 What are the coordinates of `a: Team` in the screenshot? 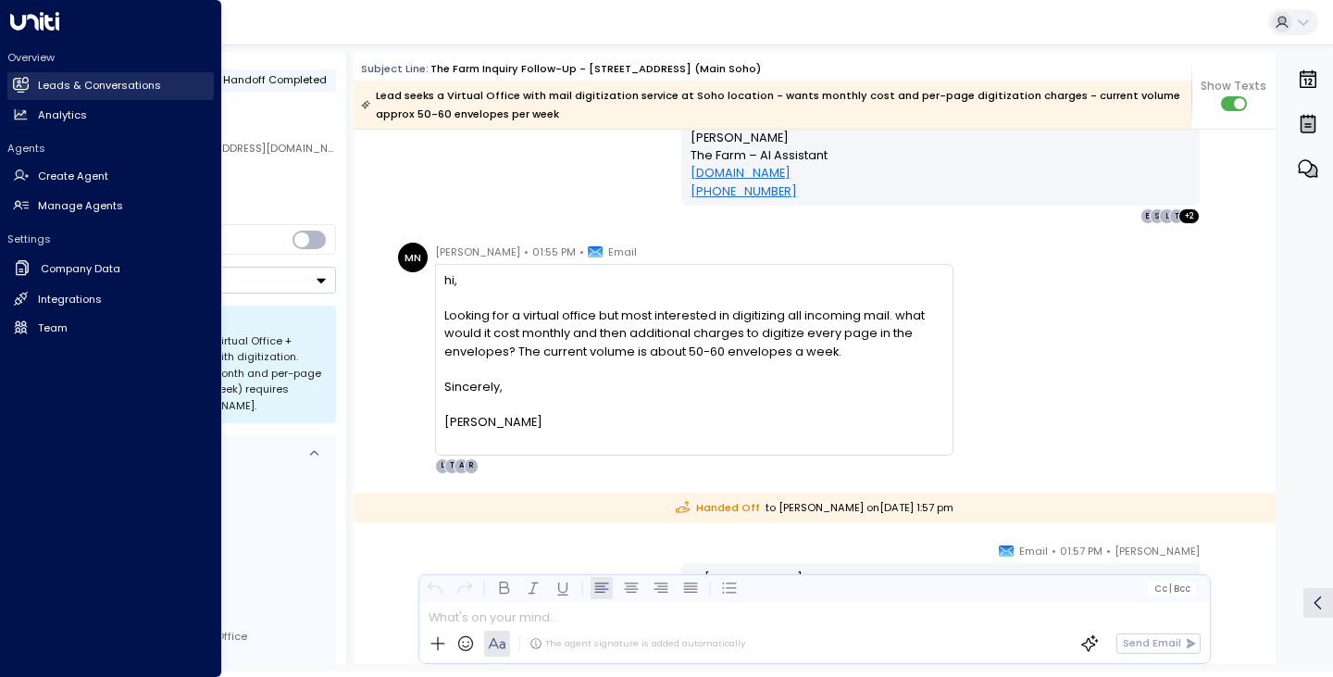 It's located at (110, 328).